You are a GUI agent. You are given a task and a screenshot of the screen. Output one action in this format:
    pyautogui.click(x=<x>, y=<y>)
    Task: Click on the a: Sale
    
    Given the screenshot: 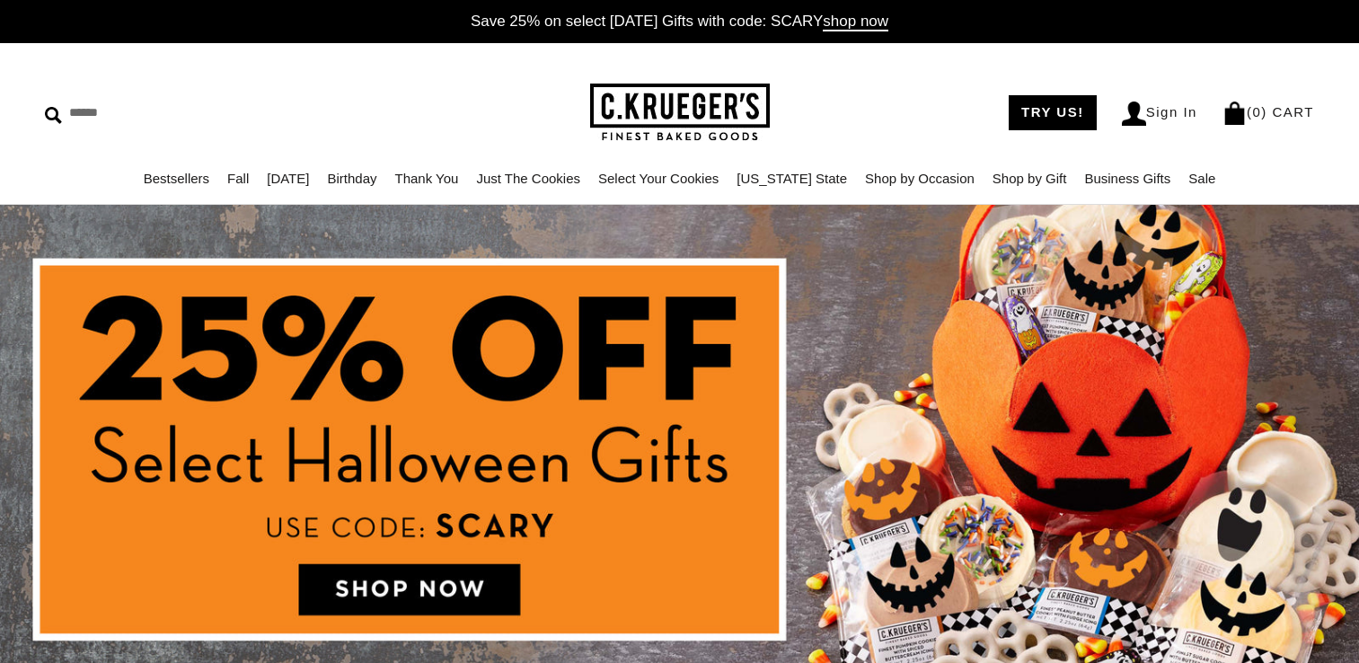 What is the action you would take?
    pyautogui.click(x=1202, y=178)
    